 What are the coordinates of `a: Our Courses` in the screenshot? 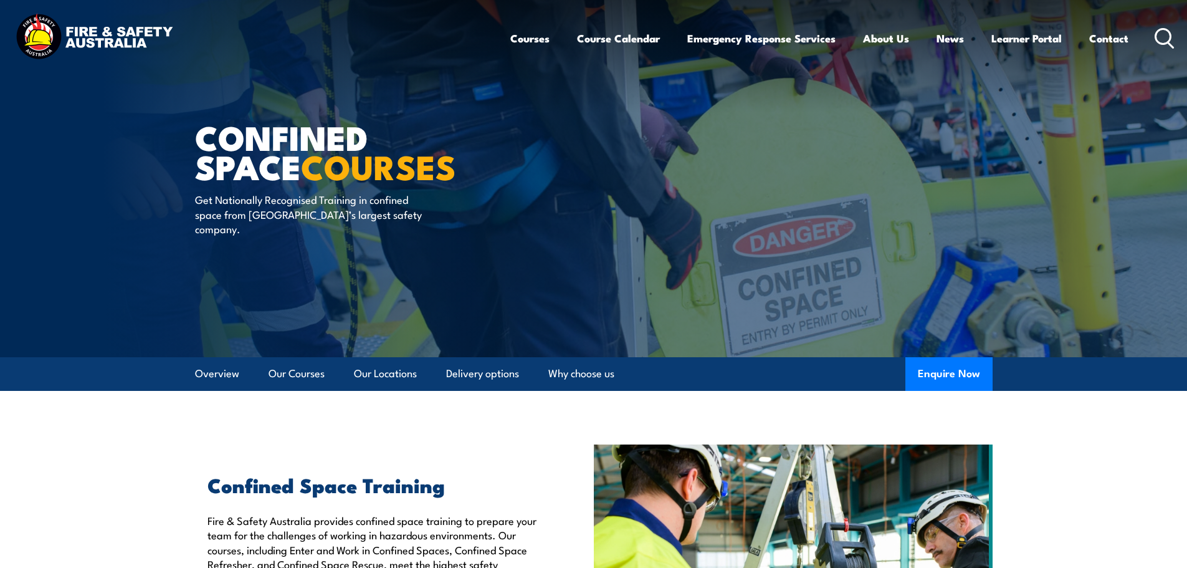 It's located at (297, 373).